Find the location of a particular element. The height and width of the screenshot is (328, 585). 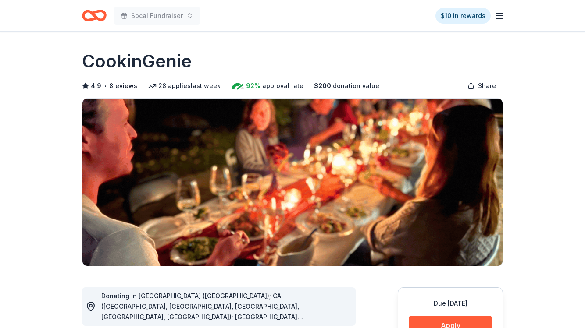

span: Socal Fundraiser is located at coordinates (157, 16).